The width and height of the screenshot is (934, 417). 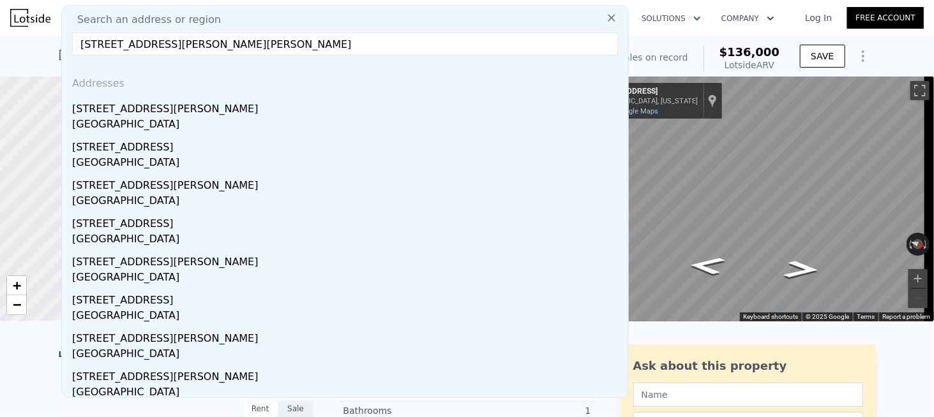 I want to click on div: LISTING & SALE HISTORY, so click(x=186, y=356).